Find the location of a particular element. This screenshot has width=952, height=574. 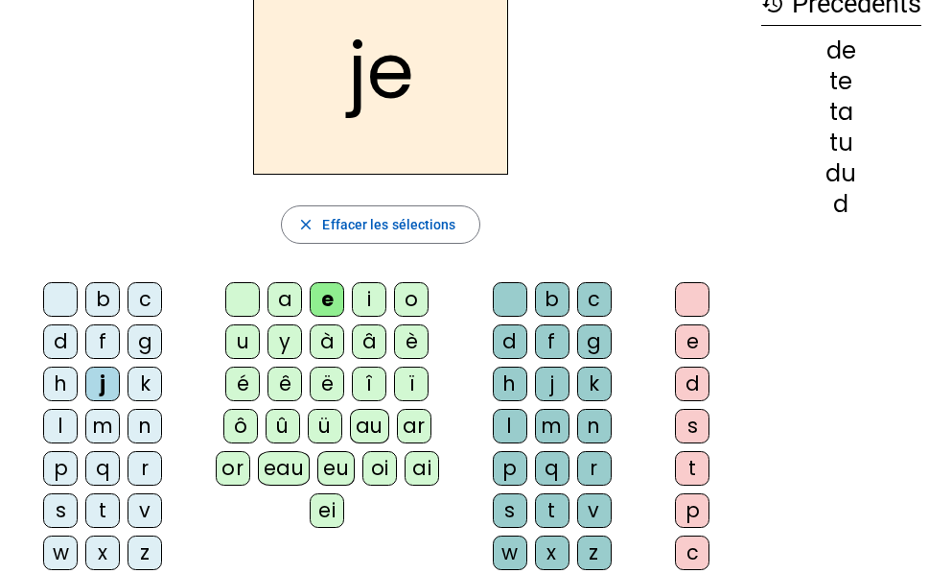

div: u is located at coordinates (243, 341).